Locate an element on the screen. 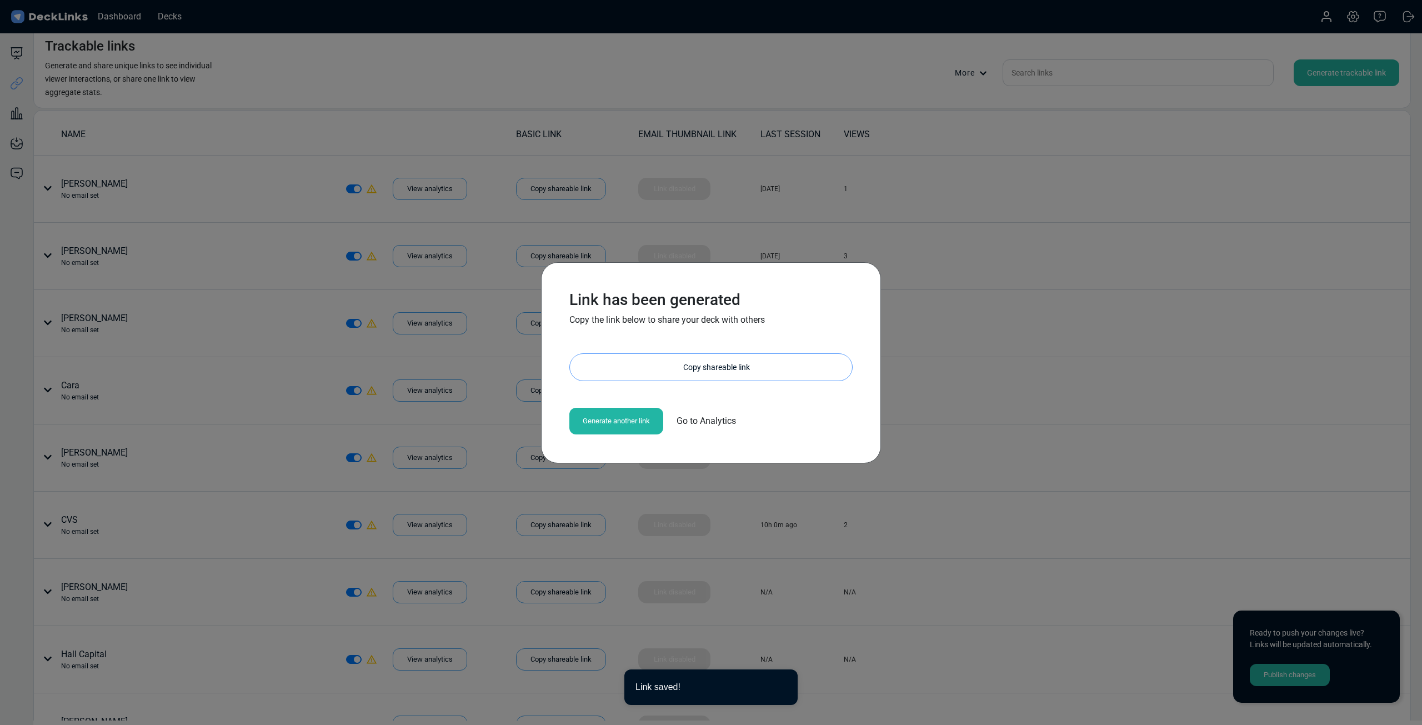  span: Go to Analytics is located at coordinates (706, 421).